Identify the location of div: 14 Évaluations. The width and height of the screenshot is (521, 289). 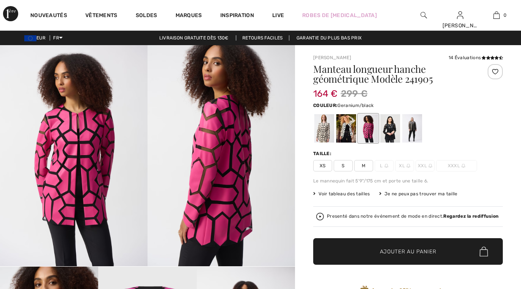
(475, 58).